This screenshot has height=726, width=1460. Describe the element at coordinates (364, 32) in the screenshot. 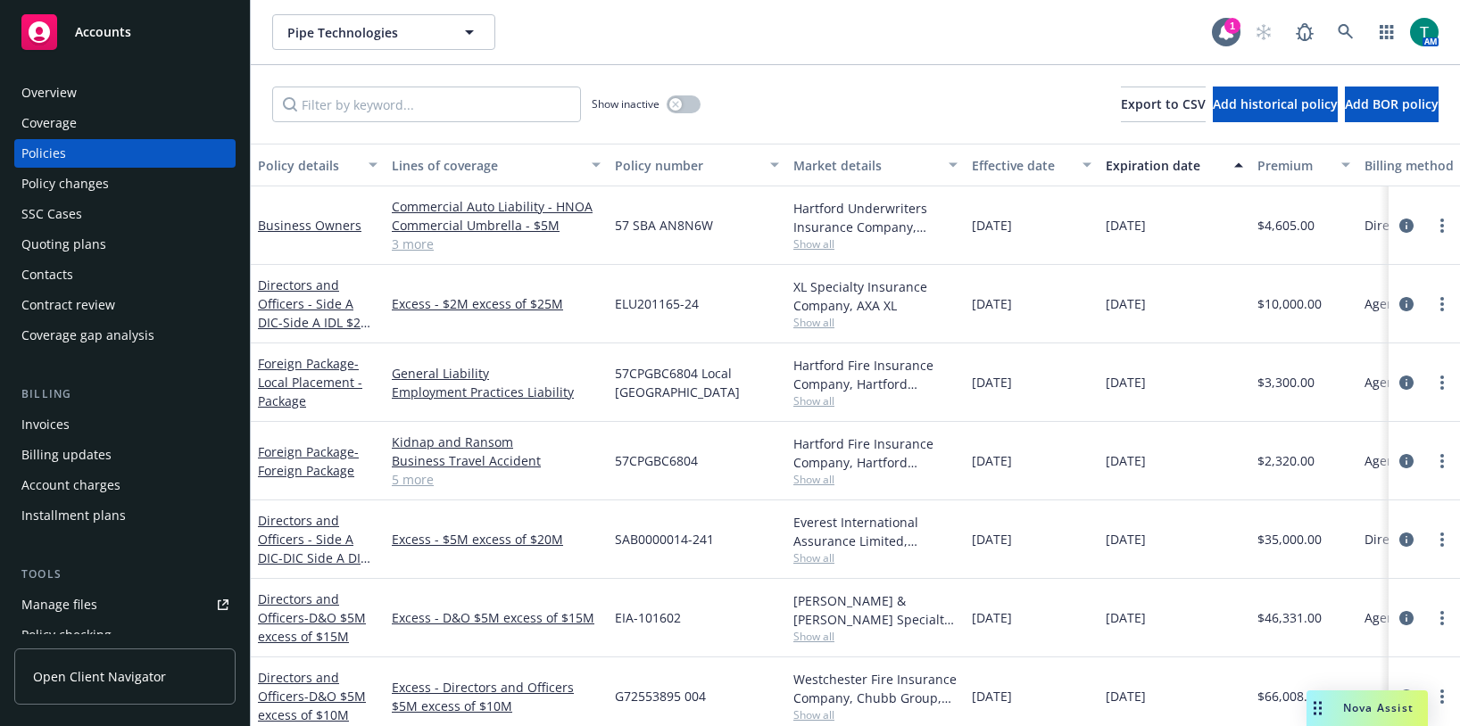

I see `span: Pipe Technologies` at that location.